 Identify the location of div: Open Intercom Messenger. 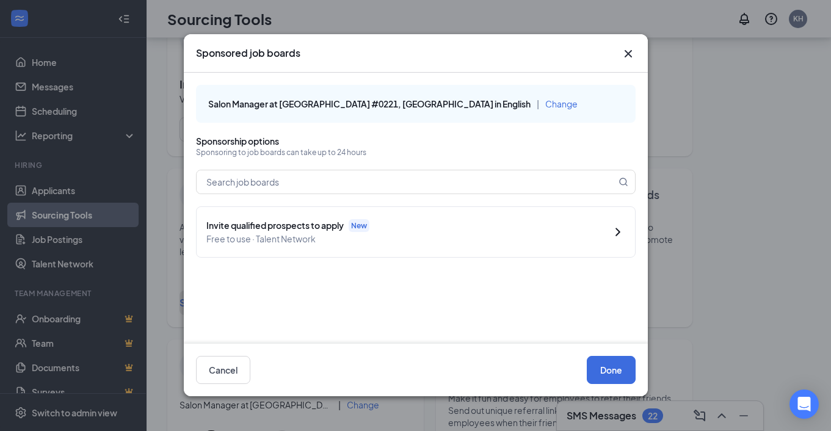
(804, 404).